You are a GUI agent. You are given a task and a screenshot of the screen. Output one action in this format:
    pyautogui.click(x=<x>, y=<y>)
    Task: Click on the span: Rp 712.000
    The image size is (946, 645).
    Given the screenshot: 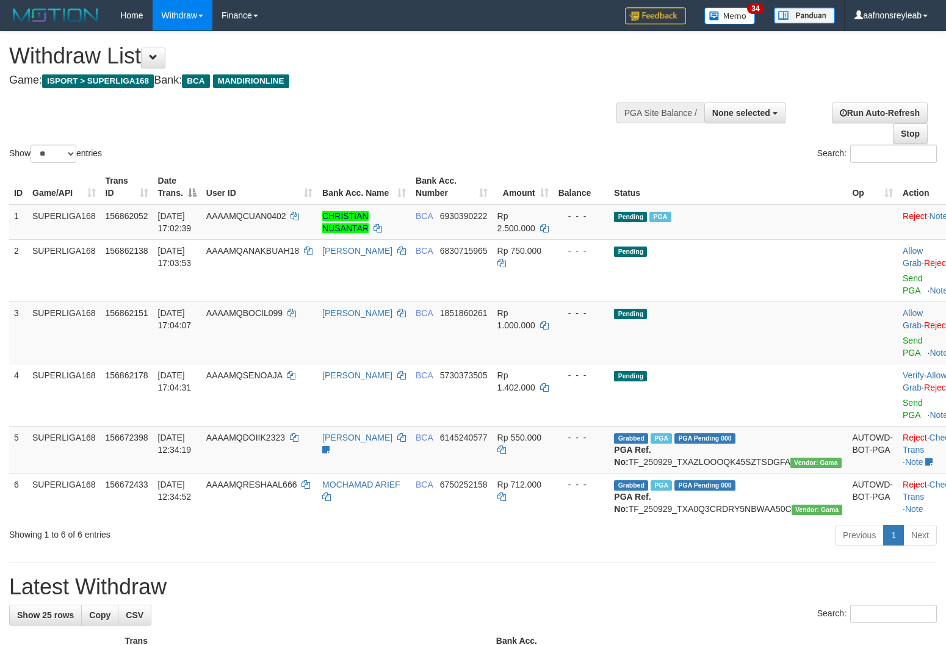 What is the action you would take?
    pyautogui.click(x=519, y=484)
    